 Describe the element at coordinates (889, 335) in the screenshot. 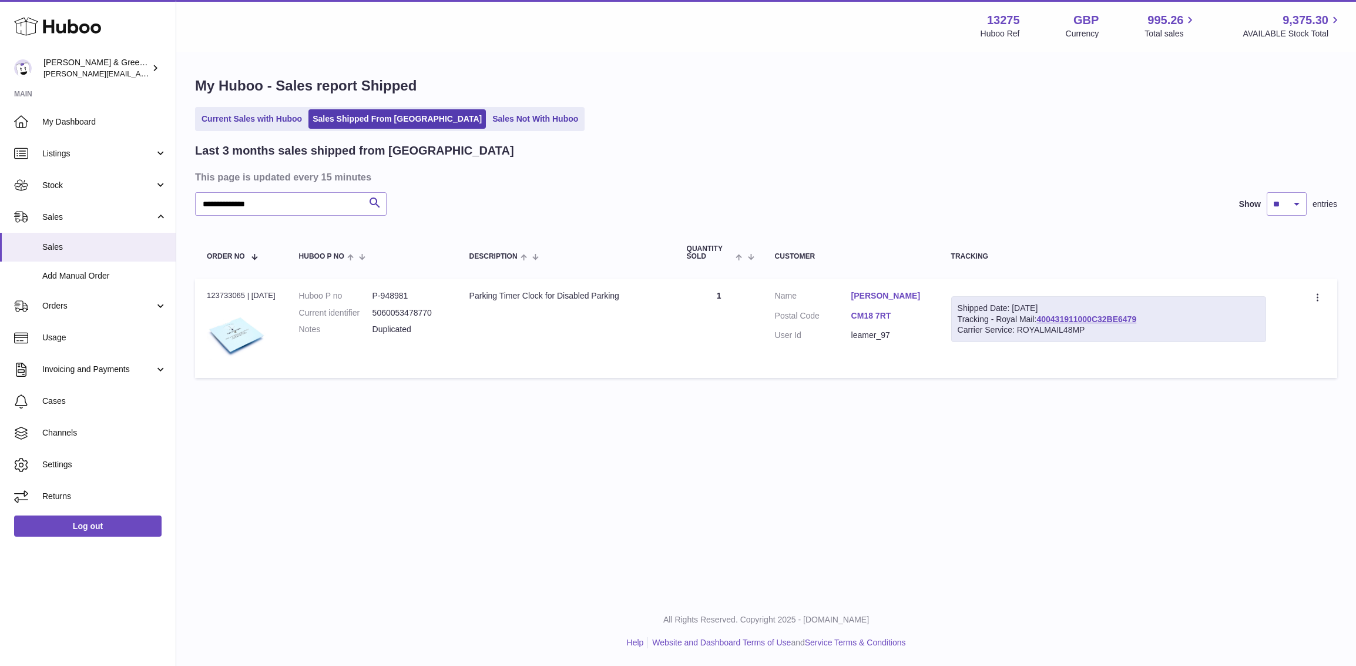

I see `dd: leamer_97` at that location.